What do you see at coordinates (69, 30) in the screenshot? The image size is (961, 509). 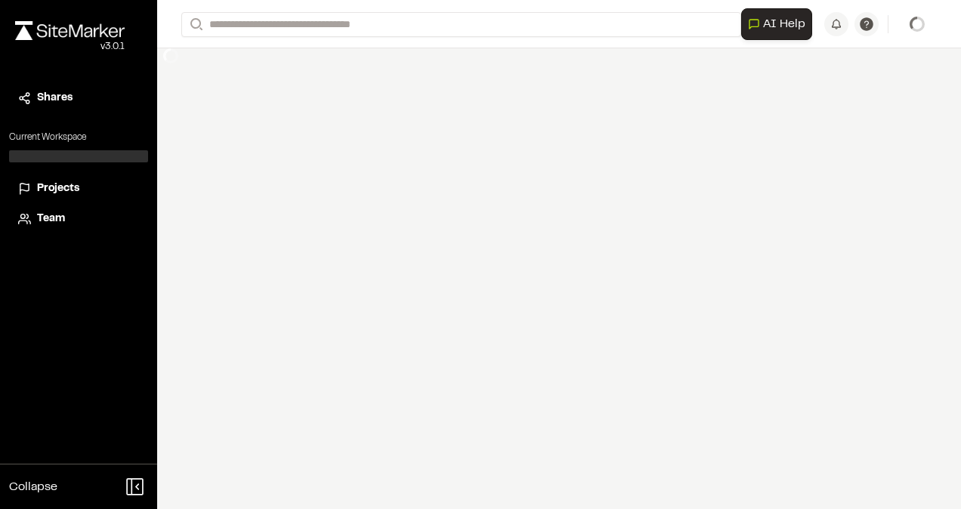 I see `img: rebrand.png` at bounding box center [69, 30].